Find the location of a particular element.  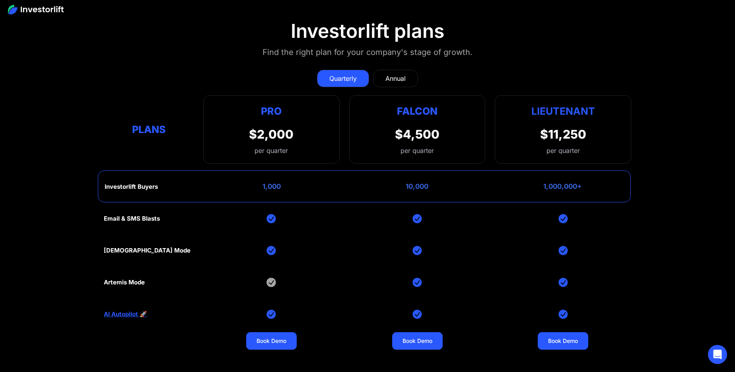

div: Find the right plan for your company's stage of growth. is located at coordinates (368, 52).